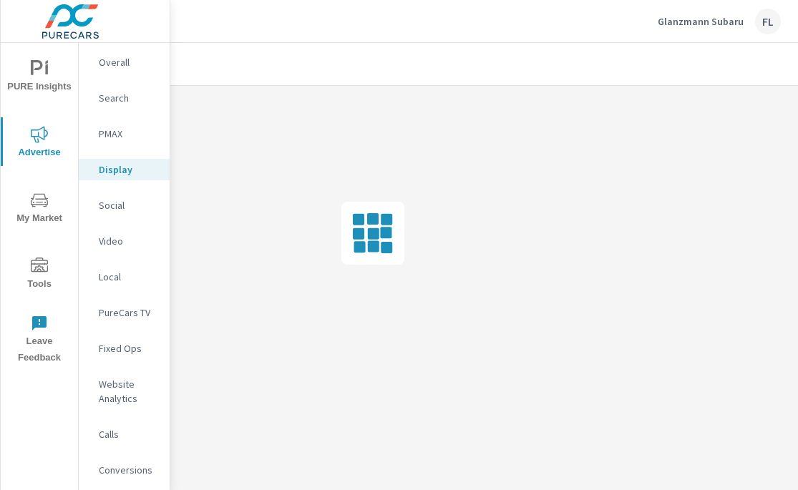 The width and height of the screenshot is (798, 490). I want to click on div: Video, so click(124, 241).